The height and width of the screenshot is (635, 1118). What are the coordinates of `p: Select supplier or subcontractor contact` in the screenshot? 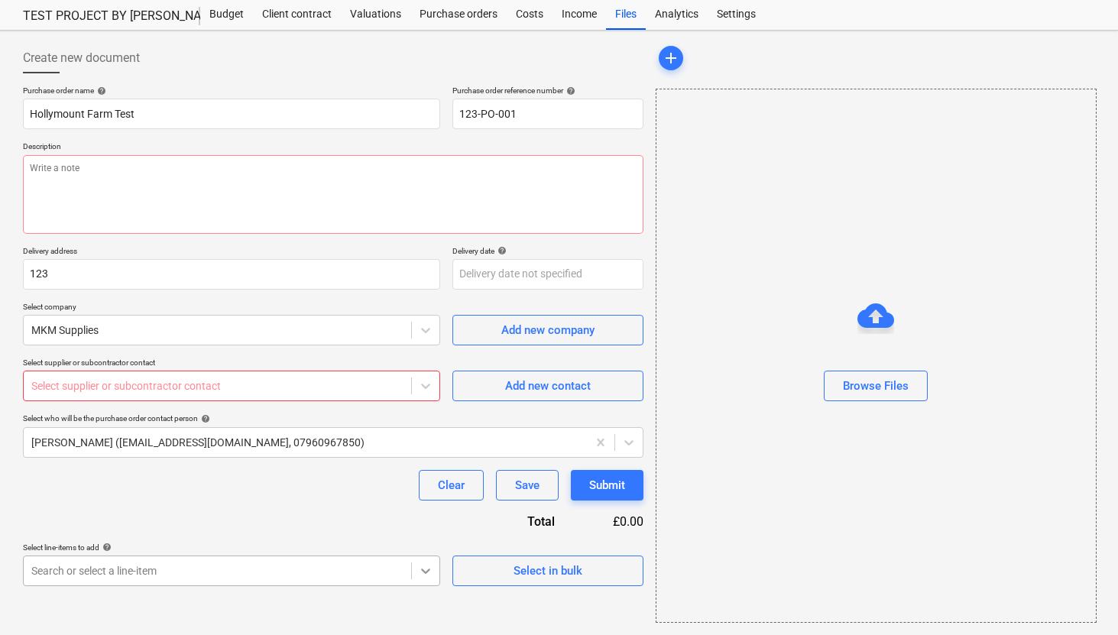 It's located at (232, 364).